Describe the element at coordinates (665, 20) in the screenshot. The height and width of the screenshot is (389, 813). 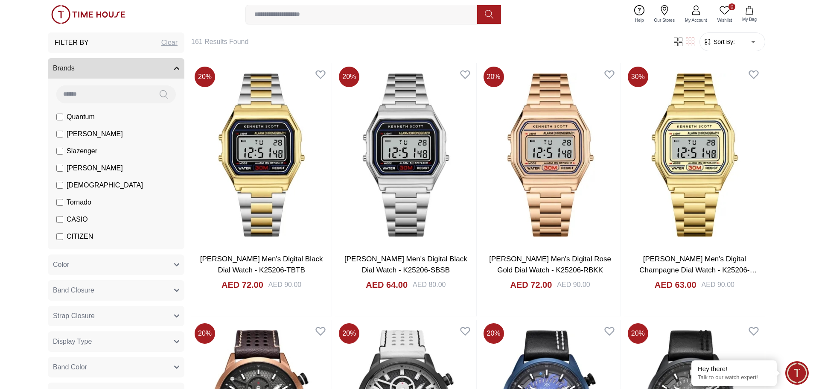
I see `span: Our Stores` at that location.